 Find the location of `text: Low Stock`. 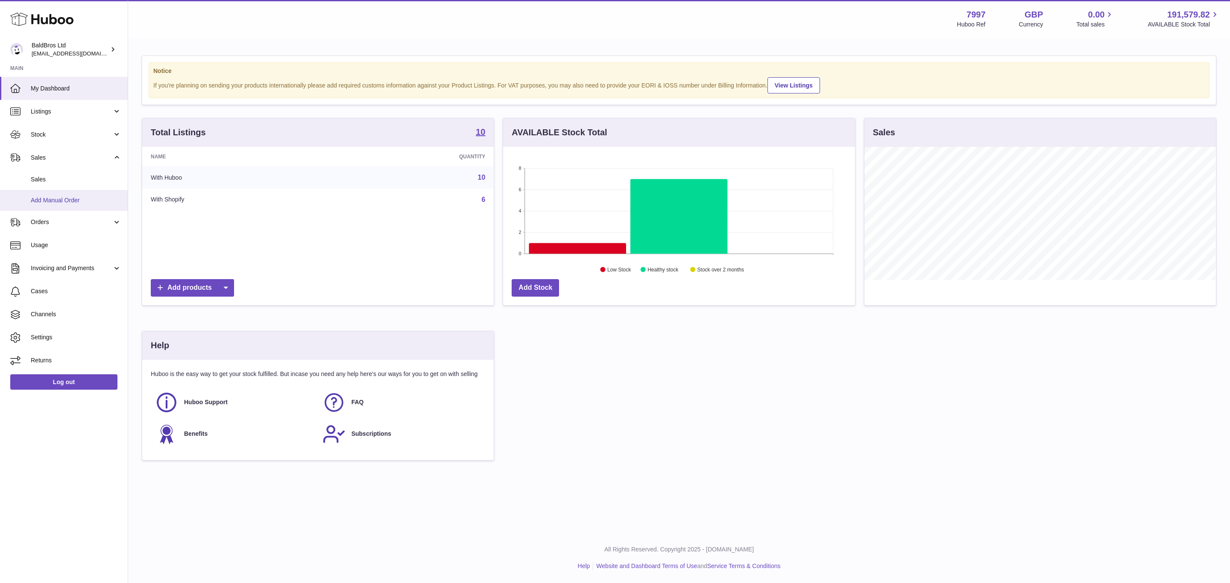

text: Low Stock is located at coordinates (619, 270).